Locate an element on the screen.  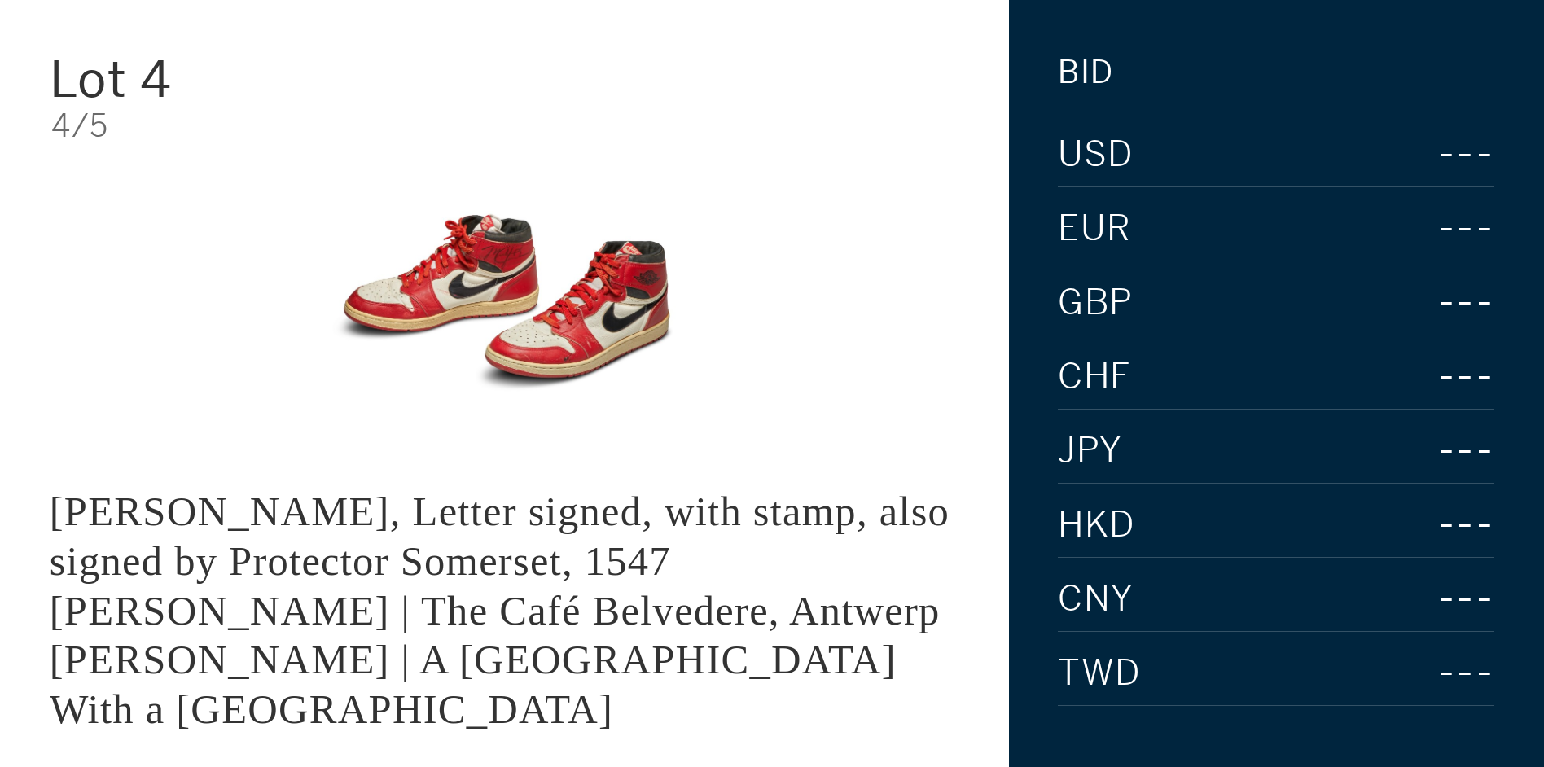
span: CHF is located at coordinates (1095, 376).